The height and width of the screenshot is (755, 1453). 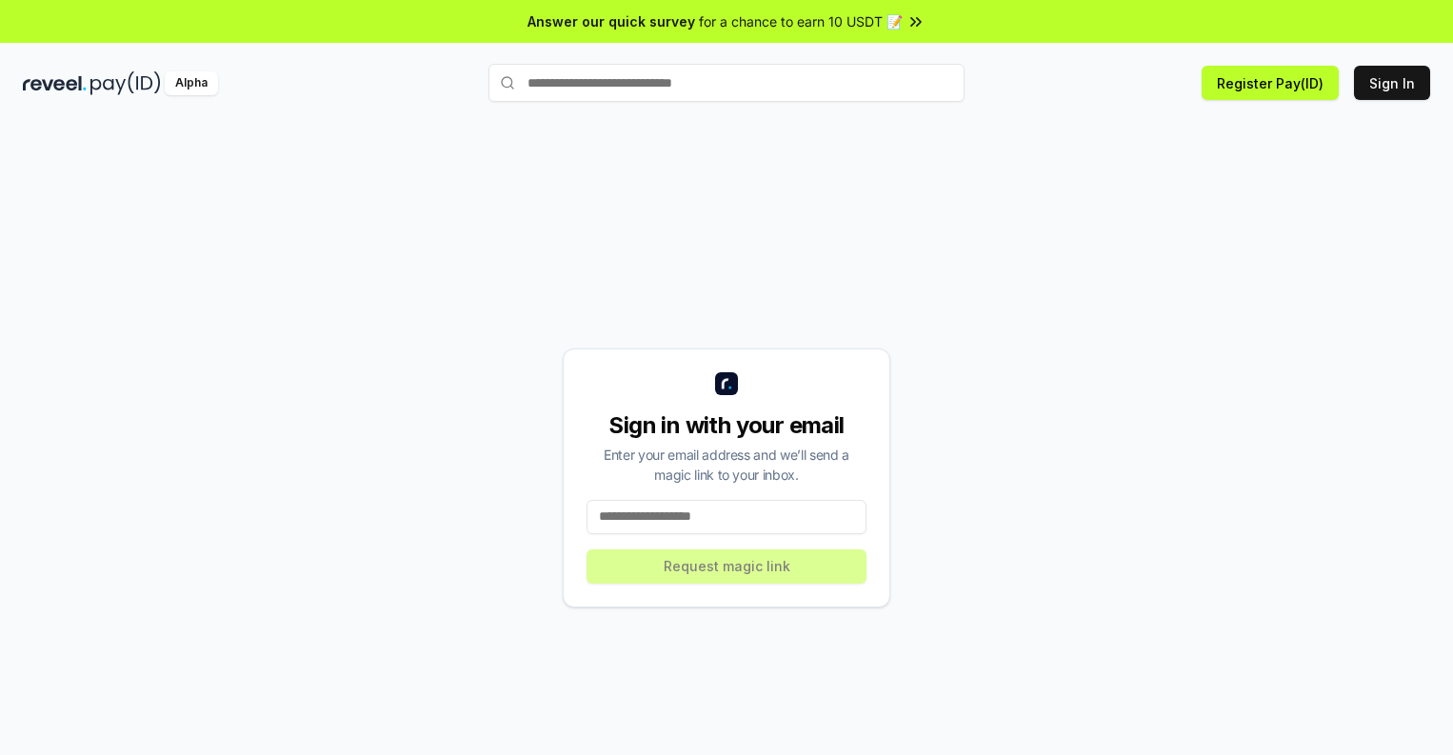 I want to click on img: logo_small, so click(x=727, y=384).